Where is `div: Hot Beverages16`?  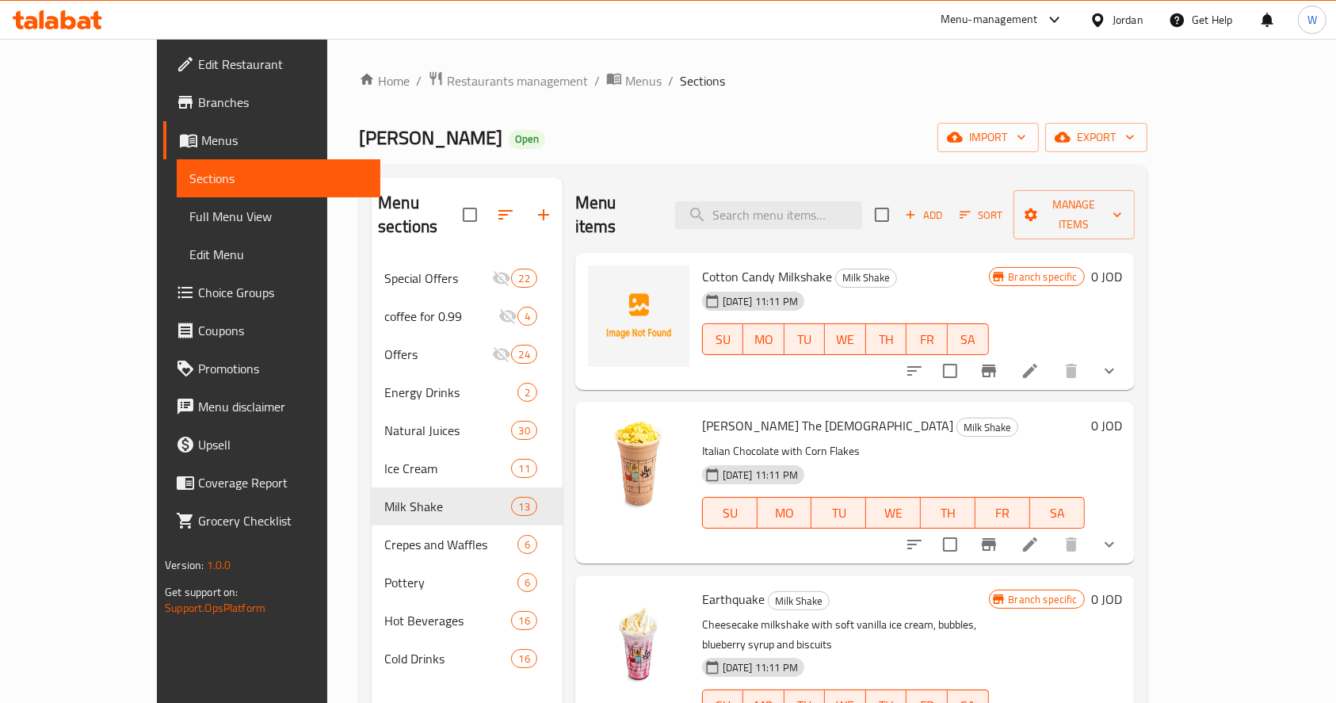
div: Hot Beverages16 is located at coordinates (467, 621).